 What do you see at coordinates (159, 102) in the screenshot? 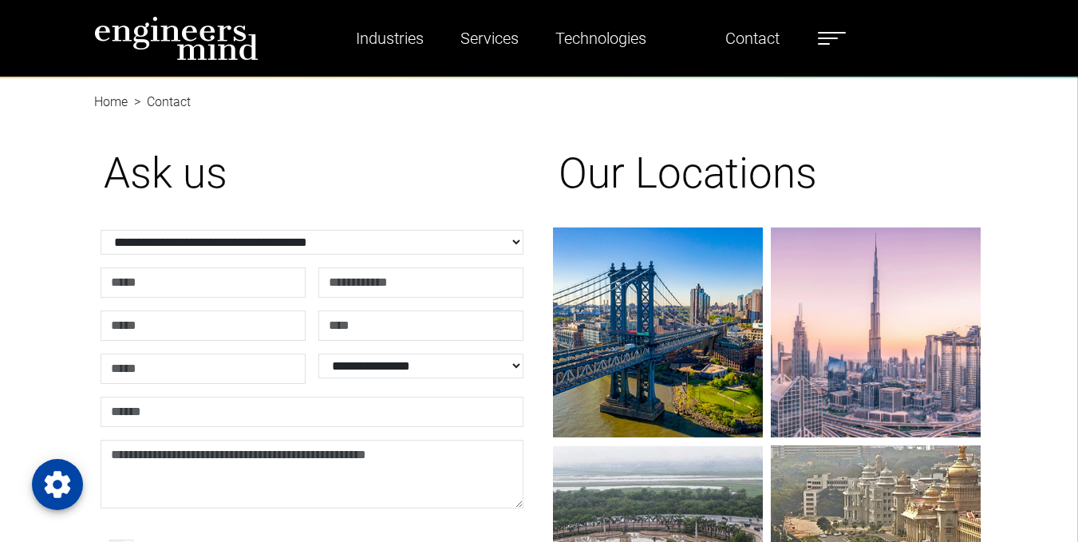
I see `li: Contact` at bounding box center [159, 102].